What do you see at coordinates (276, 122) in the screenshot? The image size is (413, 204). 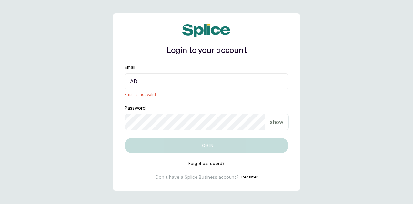 I see `p: show` at bounding box center [276, 122].